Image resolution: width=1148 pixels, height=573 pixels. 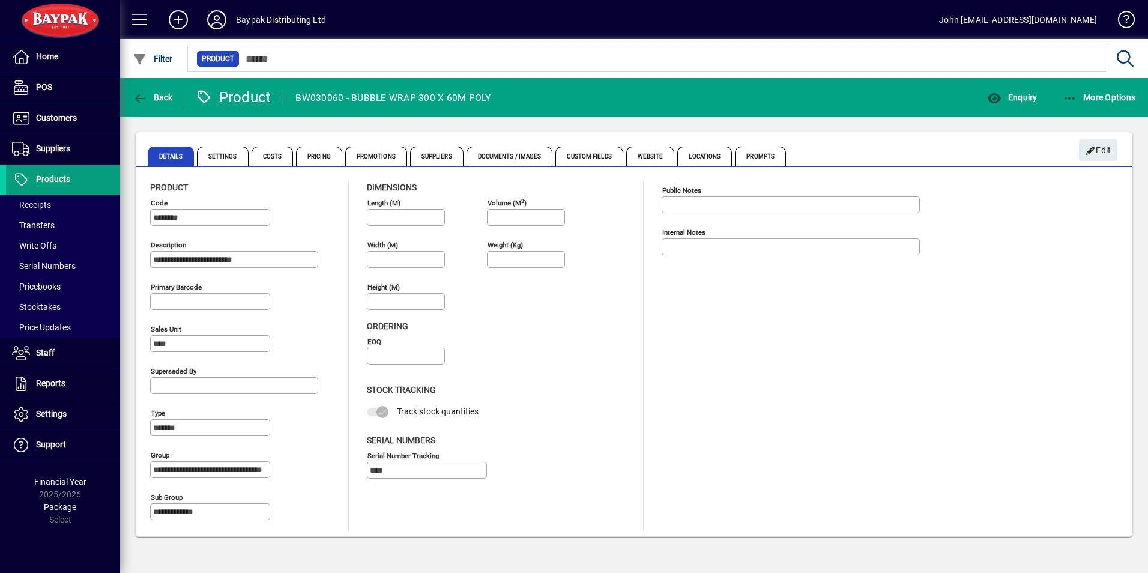 I want to click on span: Track stock quantities, so click(x=438, y=411).